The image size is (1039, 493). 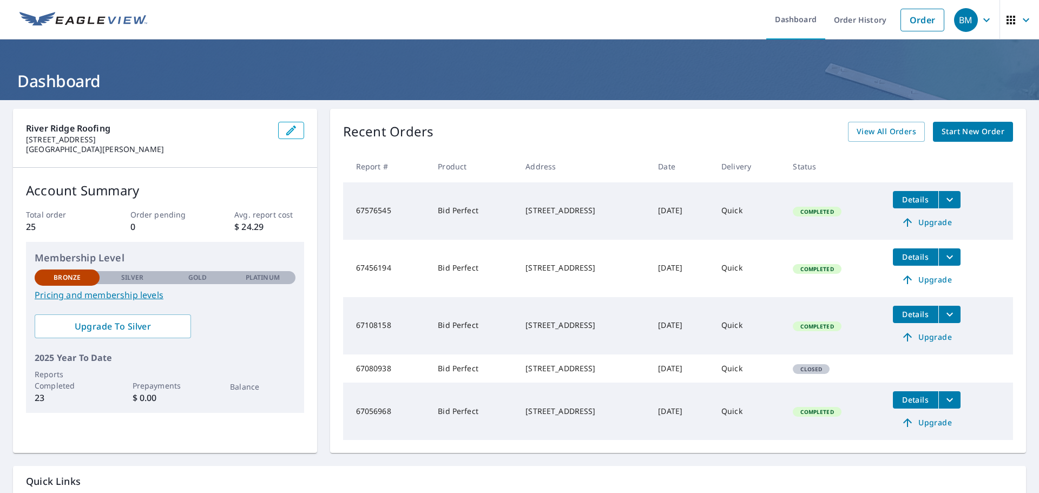 What do you see at coordinates (386, 166) in the screenshot?
I see `th: Report #` at bounding box center [386, 166].